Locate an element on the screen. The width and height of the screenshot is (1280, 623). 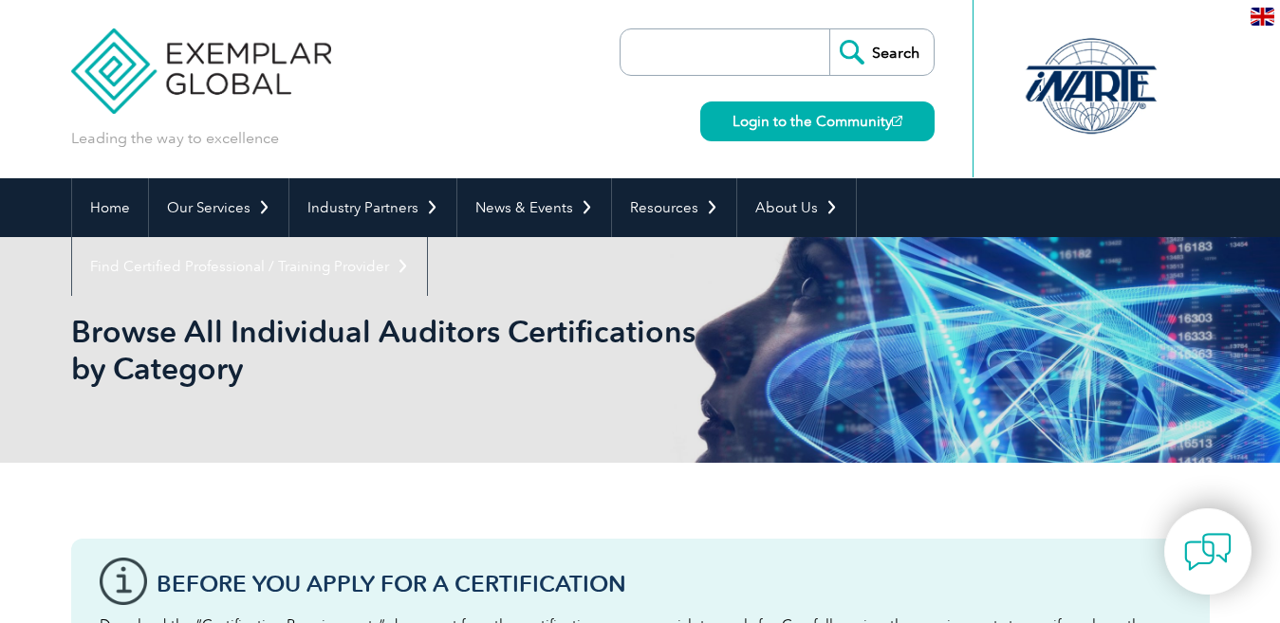
img: open_square.png is located at coordinates (897, 121).